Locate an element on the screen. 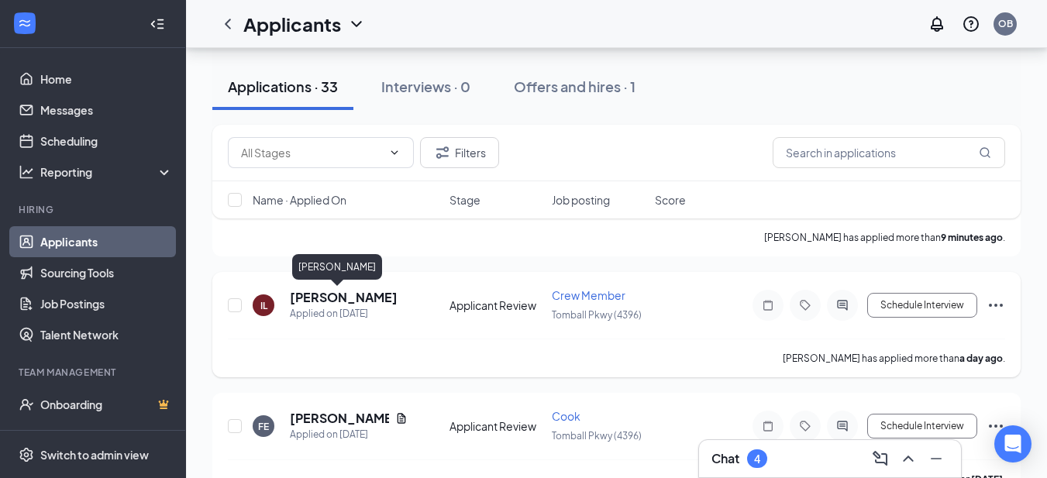 The width and height of the screenshot is (1047, 478). div: Team Management is located at coordinates (94, 372).